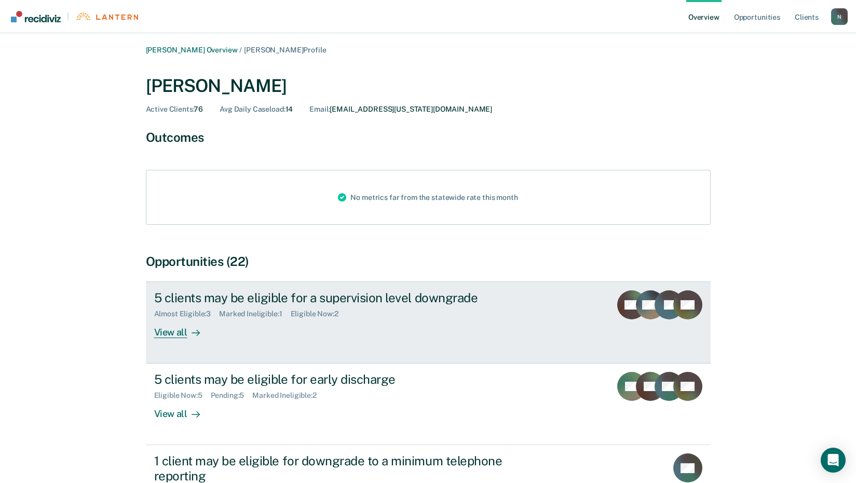 The image size is (856, 483). I want to click on span: Active Clients :, so click(170, 109).